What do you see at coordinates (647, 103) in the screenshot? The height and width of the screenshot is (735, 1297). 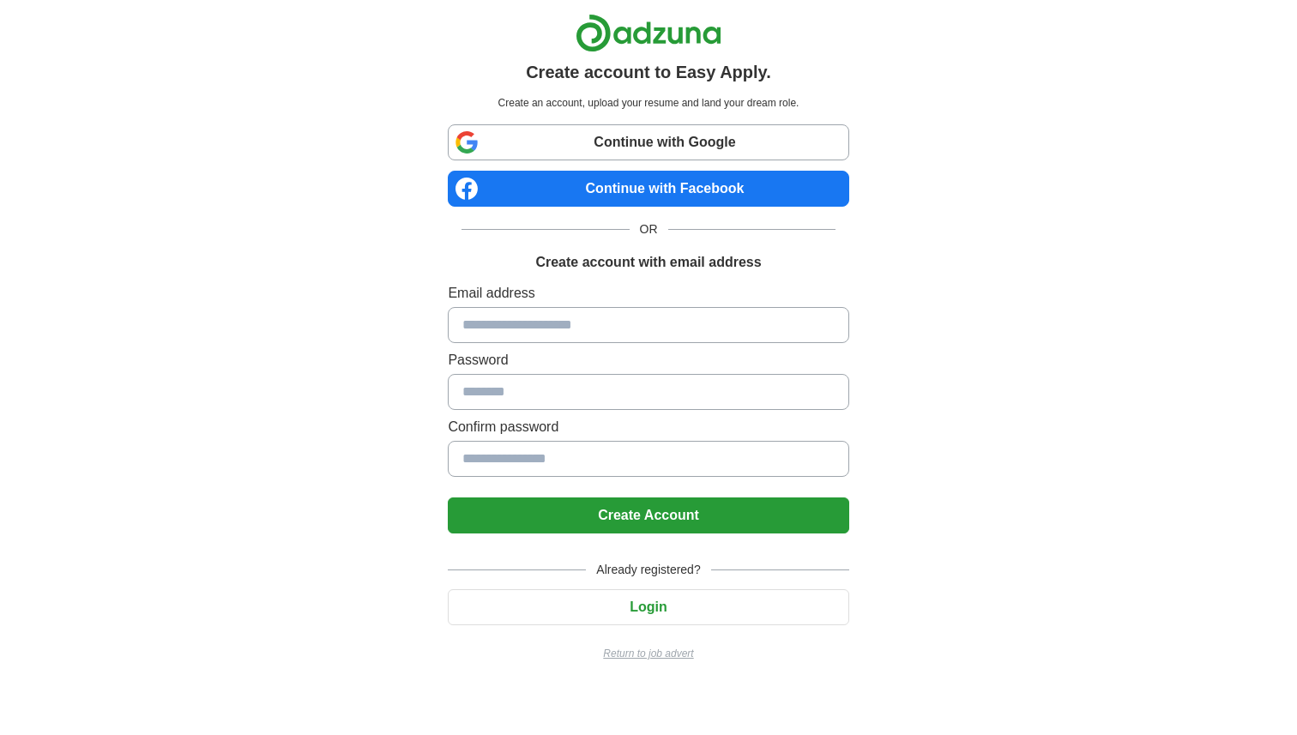 I see `p: Create an account, upload your resume and land your dream role.` at bounding box center [647, 103].